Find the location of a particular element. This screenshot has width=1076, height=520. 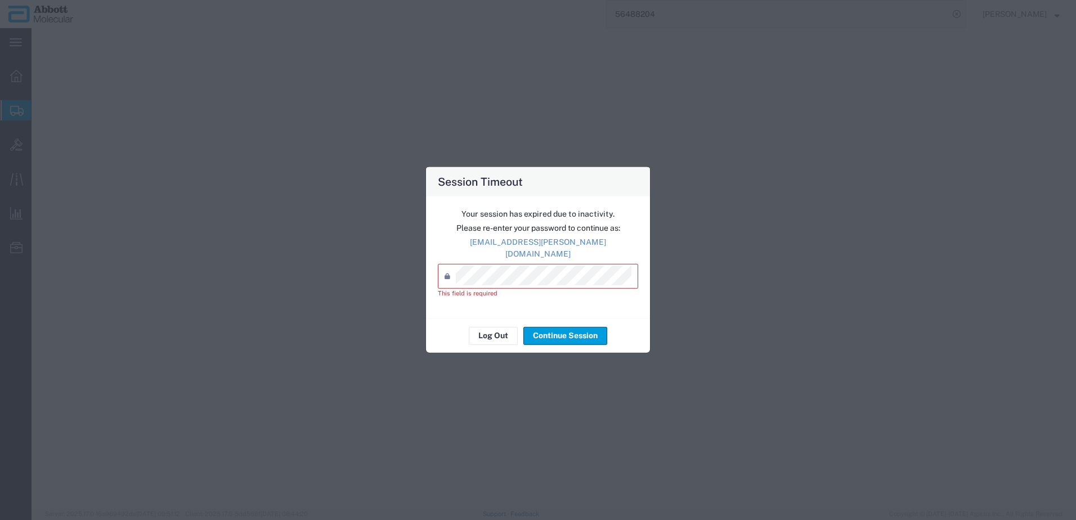

button: Continue Session is located at coordinates (565, 335).